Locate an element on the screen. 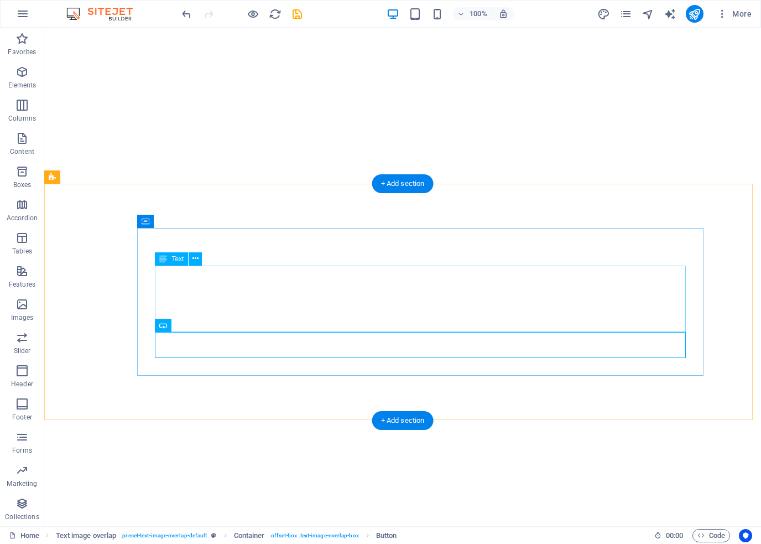 The height and width of the screenshot is (544, 761). p: Header is located at coordinates (22, 384).